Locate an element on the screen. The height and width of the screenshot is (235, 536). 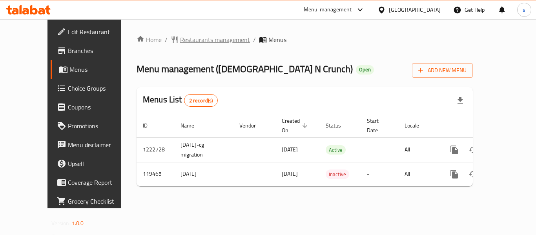
span: Locale is located at coordinates (417, 126).